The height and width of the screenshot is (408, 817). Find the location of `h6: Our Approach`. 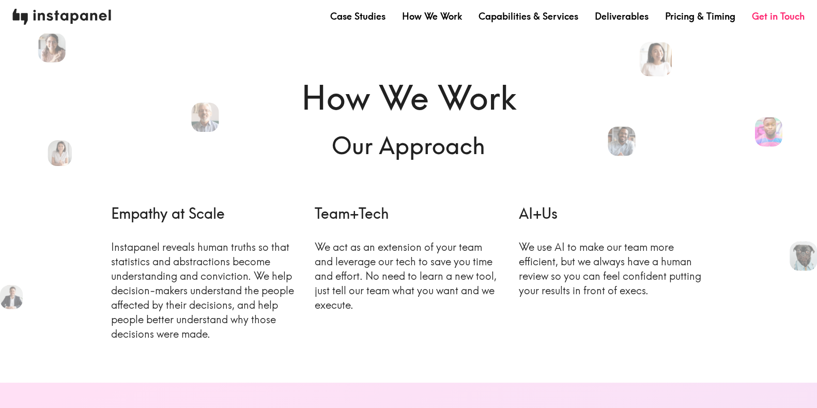

h6: Our Approach is located at coordinates (409, 145).